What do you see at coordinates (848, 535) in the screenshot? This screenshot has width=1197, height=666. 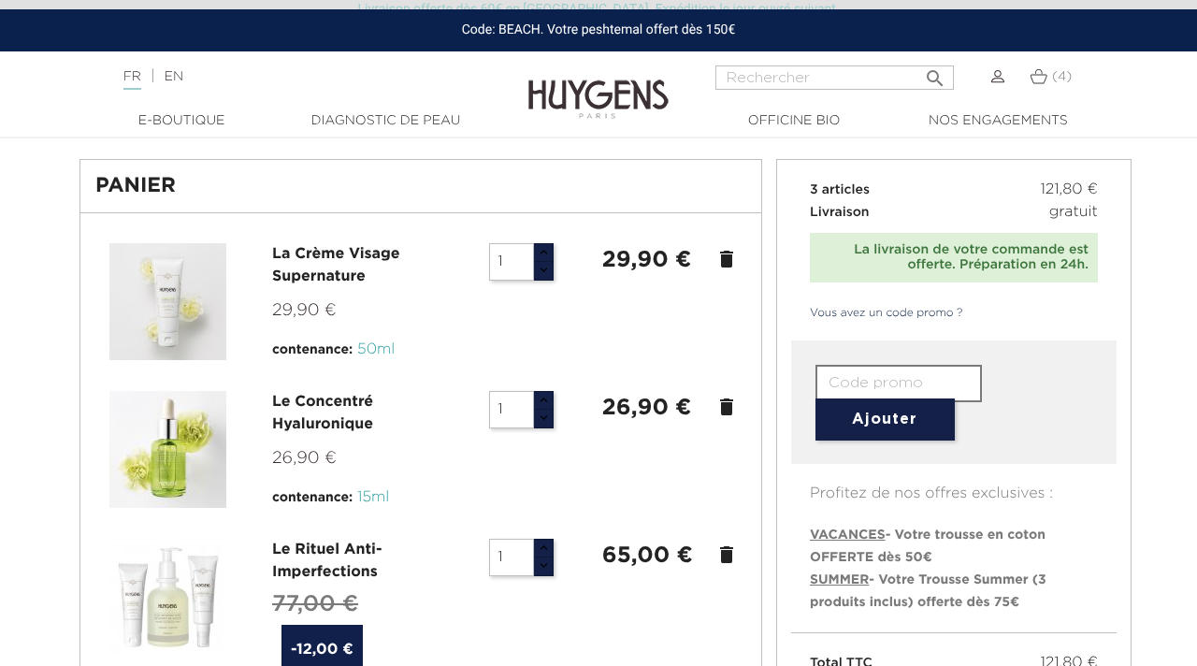 I see `span: VACANCES` at bounding box center [848, 535].